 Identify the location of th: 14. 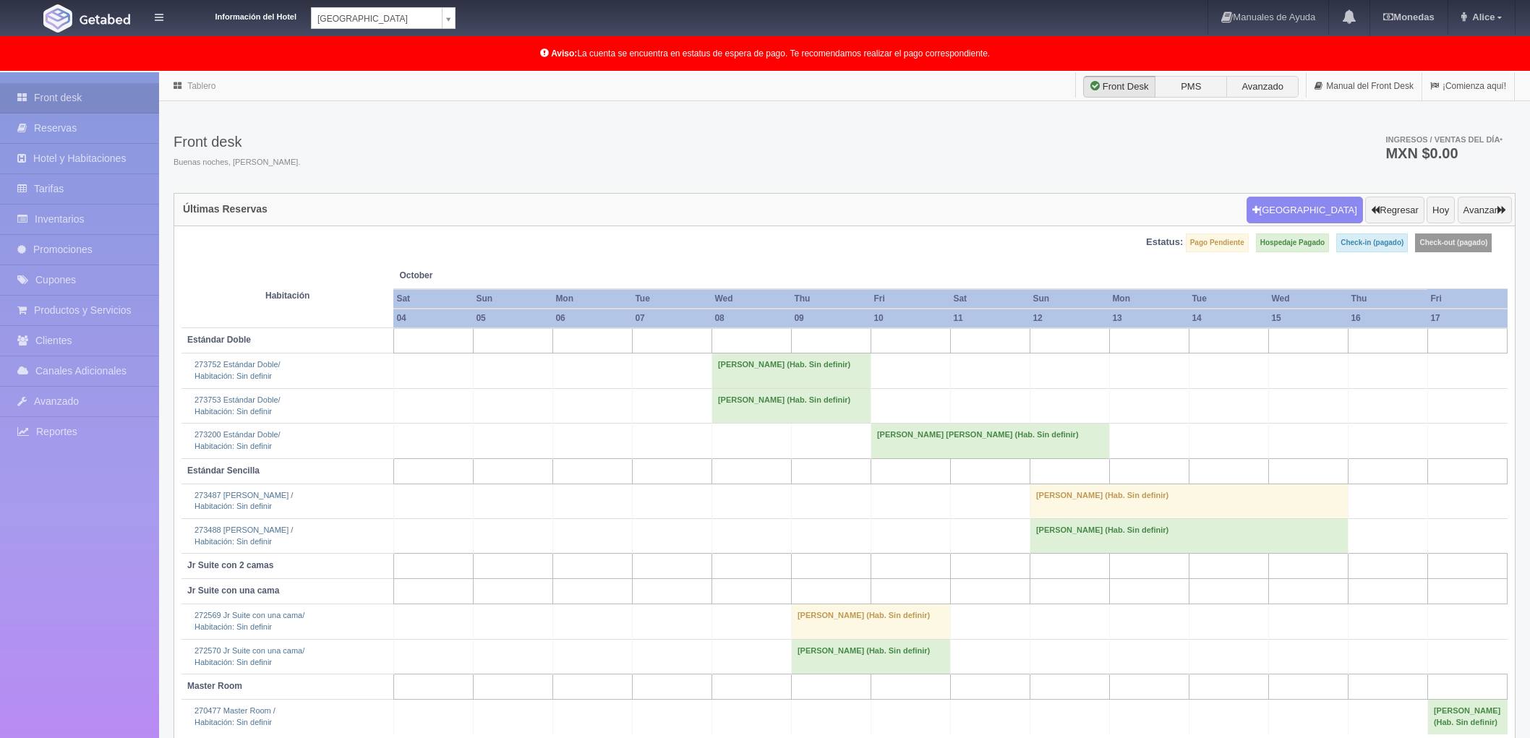
(1229, 318).